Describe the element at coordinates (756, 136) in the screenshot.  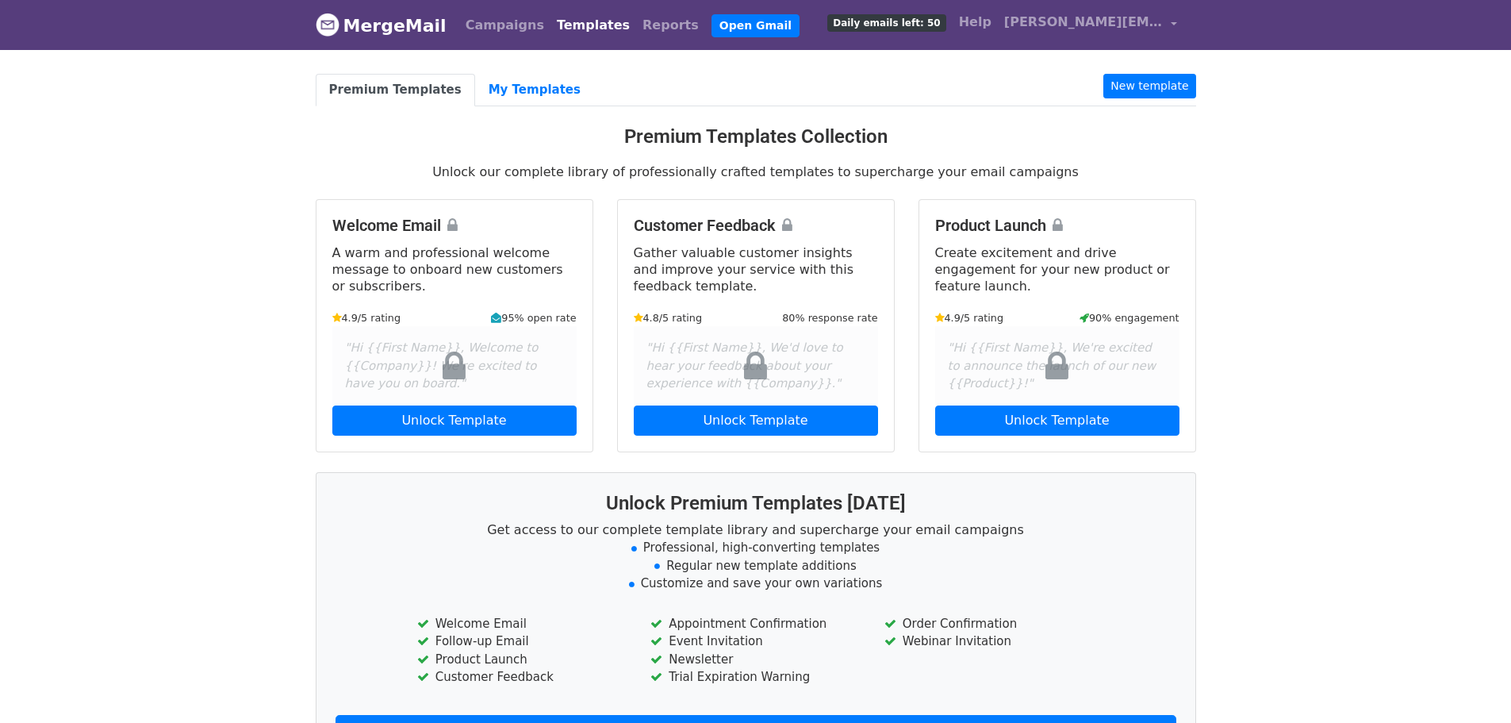
I see `h3: Premium Templates Collection` at that location.